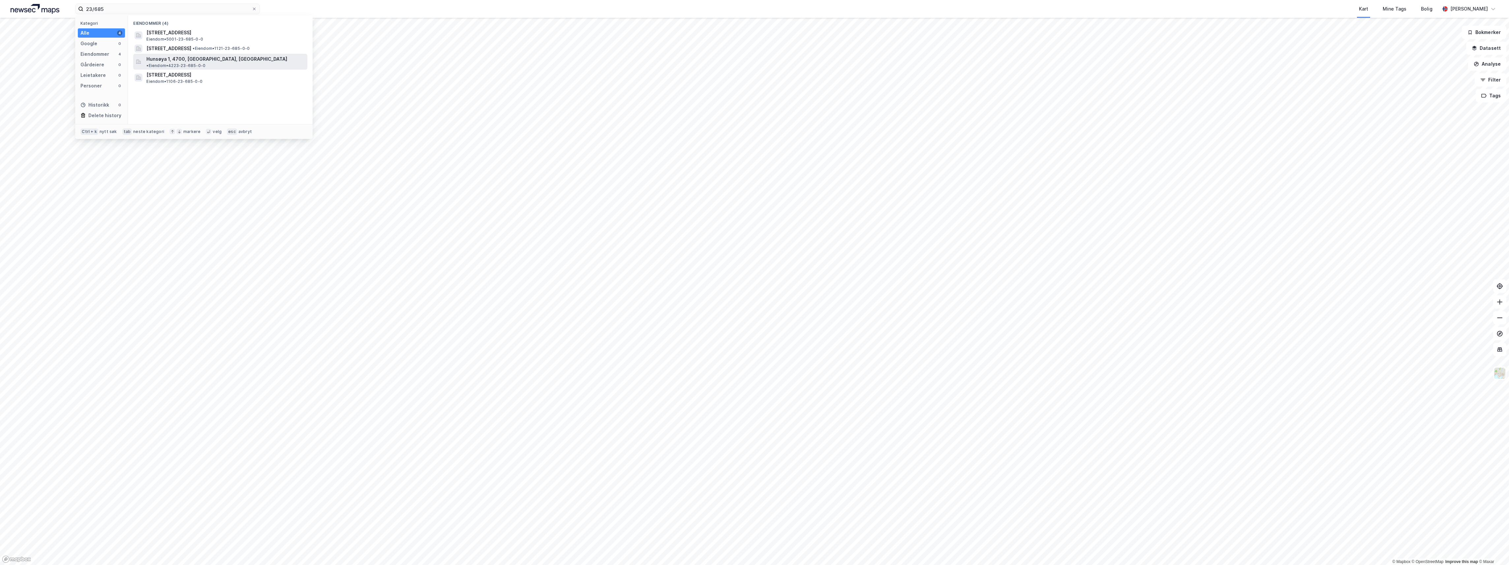 The height and width of the screenshot is (565, 1509). Describe the element at coordinates (217, 132) in the screenshot. I see `div: velg` at that location.